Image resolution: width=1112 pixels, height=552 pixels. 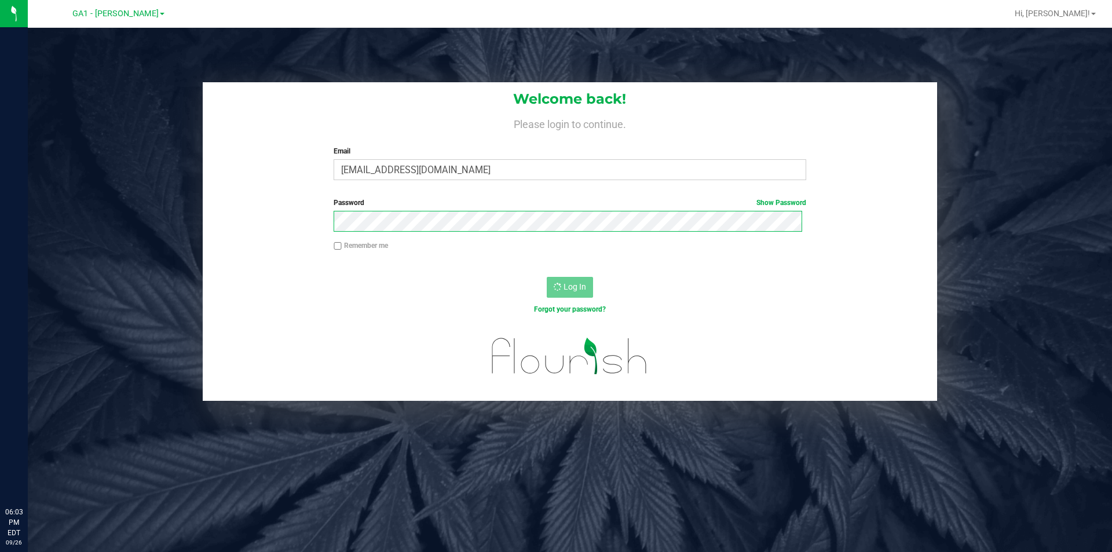 I want to click on a: Forgot your password?, so click(x=570, y=309).